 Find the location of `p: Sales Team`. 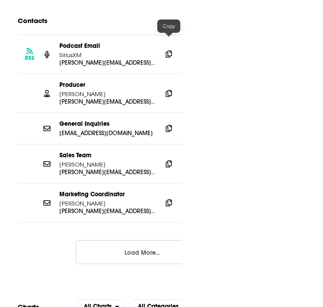

p: Sales Team is located at coordinates (107, 155).